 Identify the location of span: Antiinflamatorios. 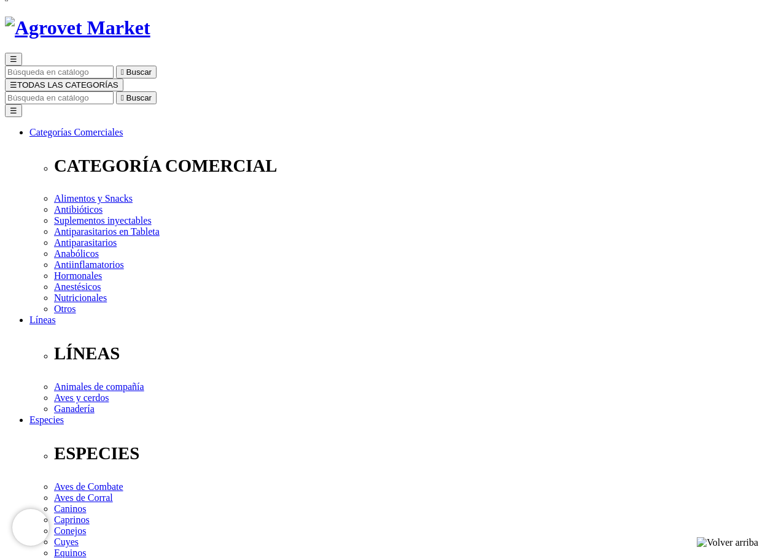
(89, 264).